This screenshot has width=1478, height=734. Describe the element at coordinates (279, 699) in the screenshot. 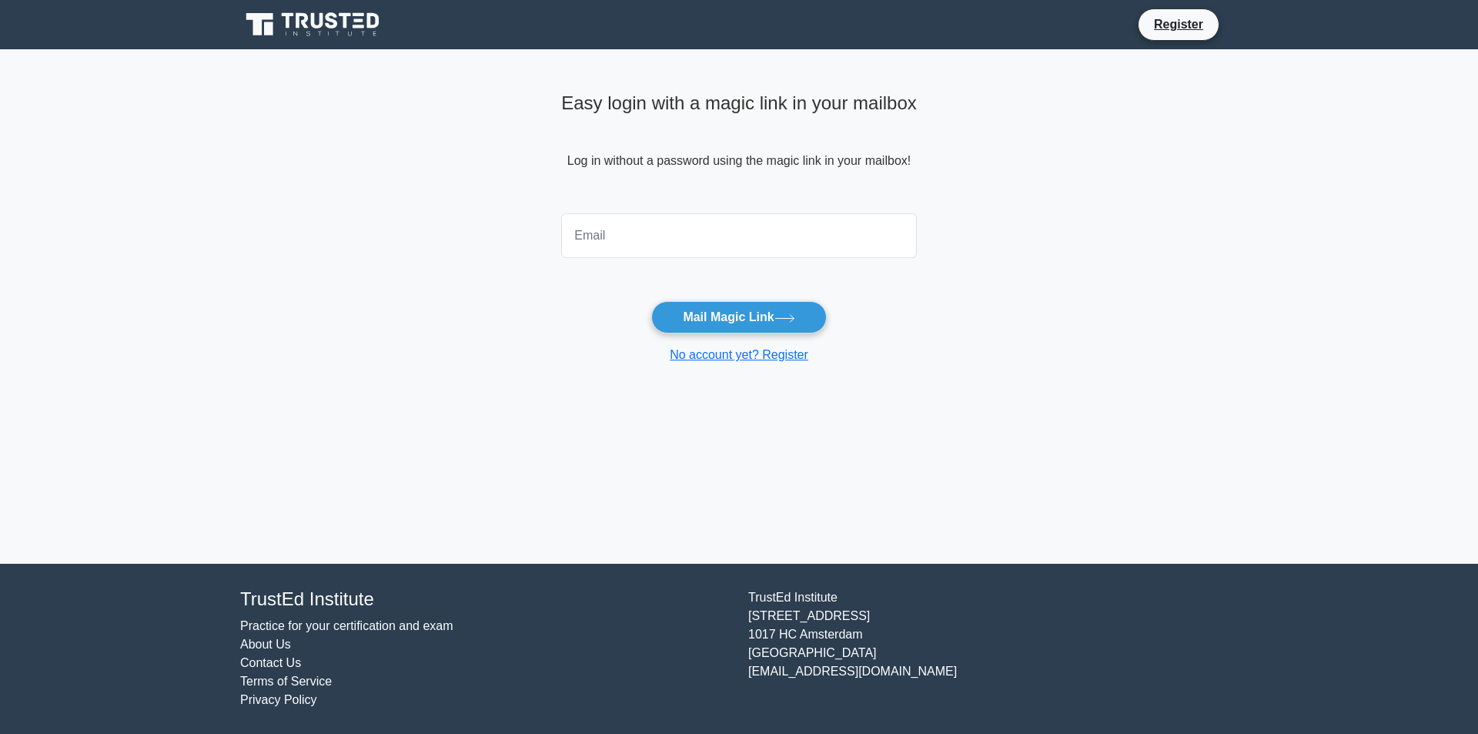

I see `a: Privacy Policy` at that location.